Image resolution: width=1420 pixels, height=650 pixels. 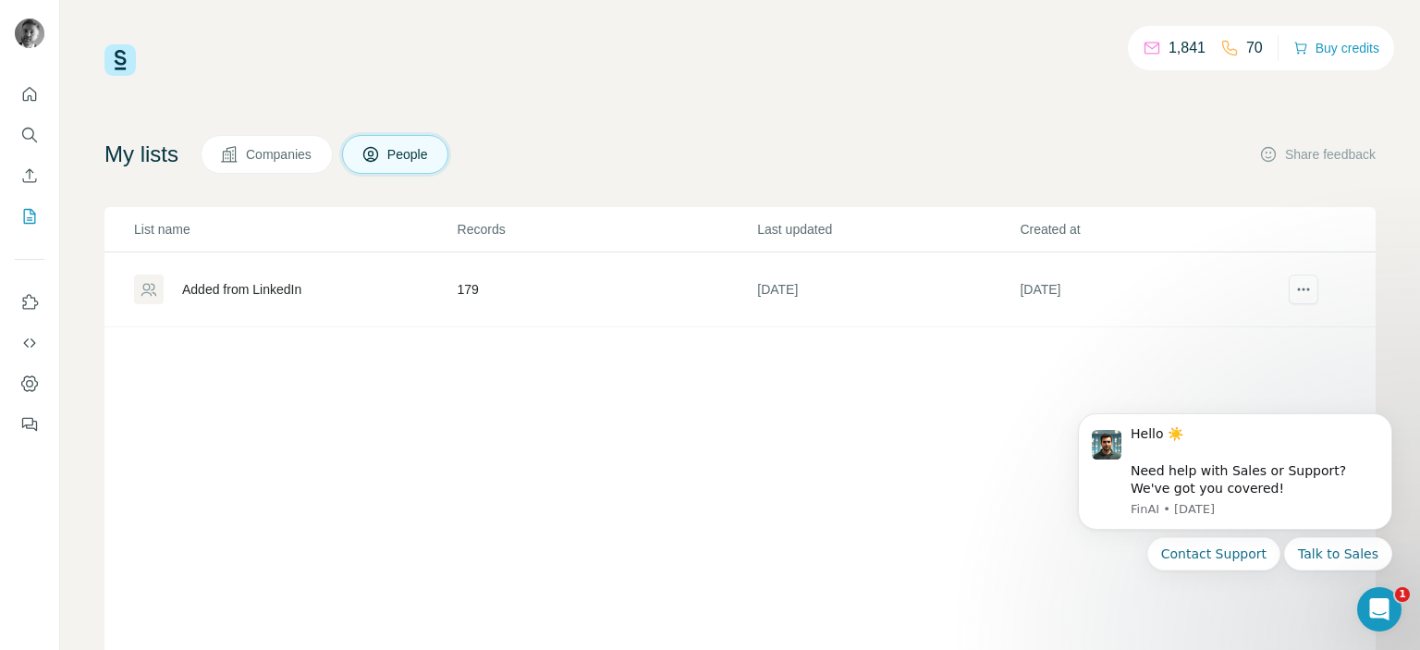 I want to click on div: Added from LinkedIn, so click(x=241, y=289).